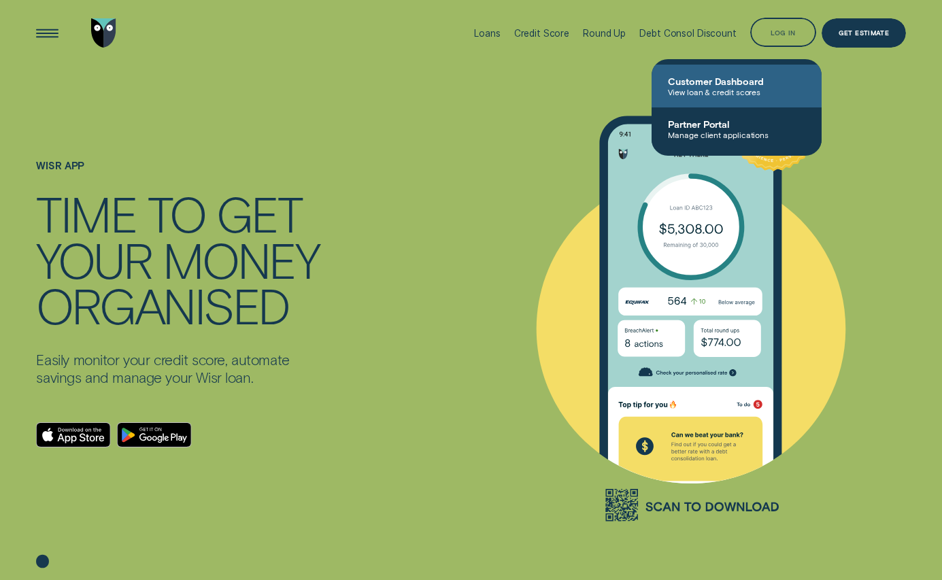  I want to click on h4: TIME TO GET YOUR MONEY ORGANISED, so click(179, 259).